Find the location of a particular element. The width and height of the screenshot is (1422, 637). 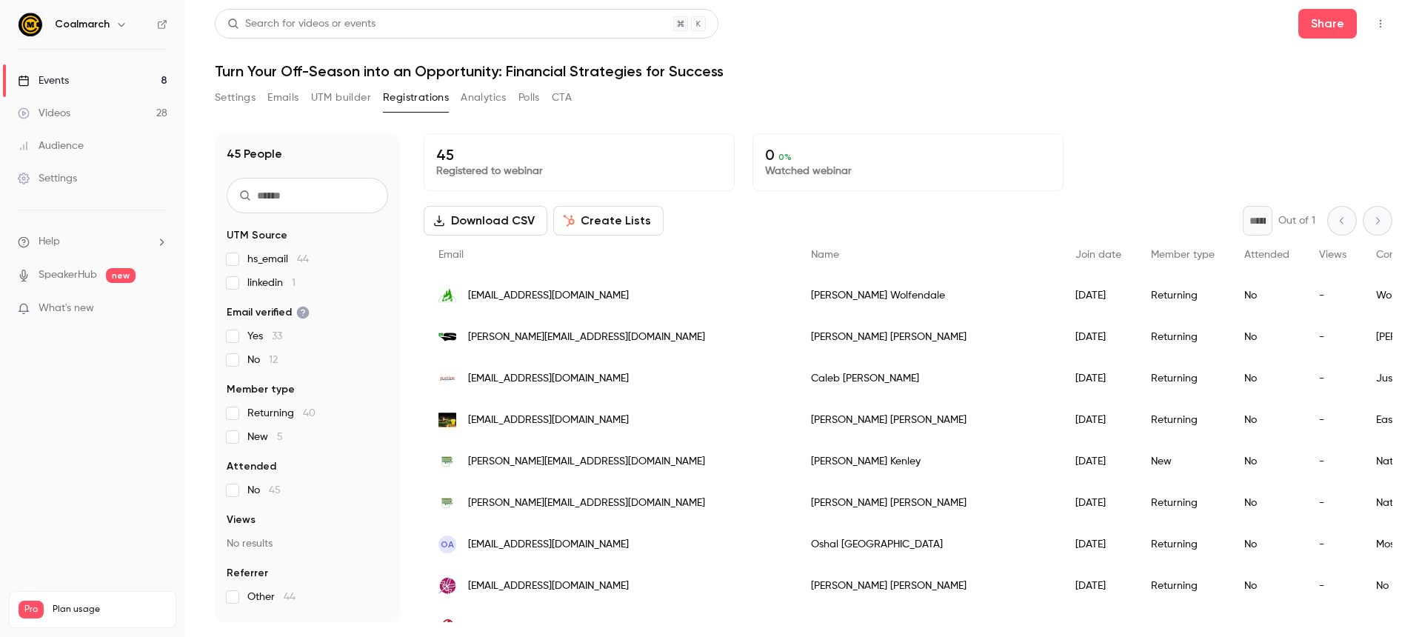

span: What's new is located at coordinates (66, 308).